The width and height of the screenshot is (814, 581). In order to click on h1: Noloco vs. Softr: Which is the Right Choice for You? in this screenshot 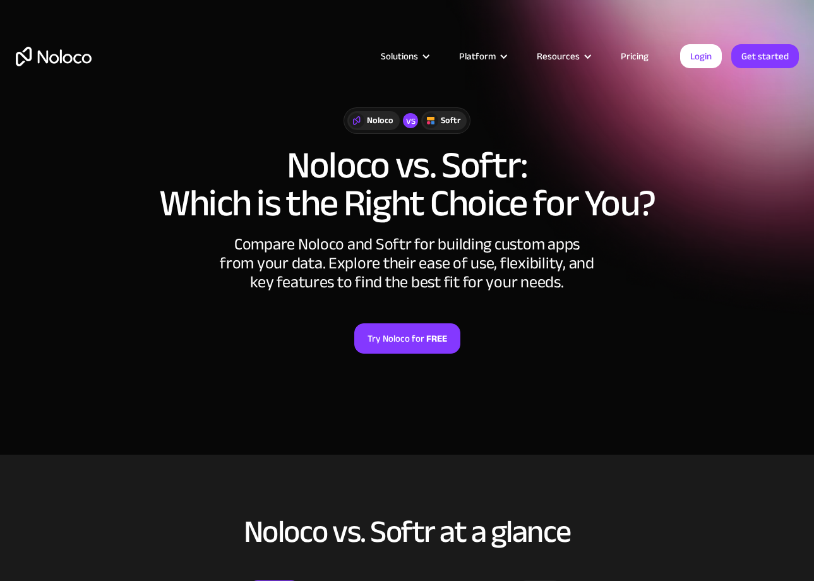, I will do `click(408, 184)`.